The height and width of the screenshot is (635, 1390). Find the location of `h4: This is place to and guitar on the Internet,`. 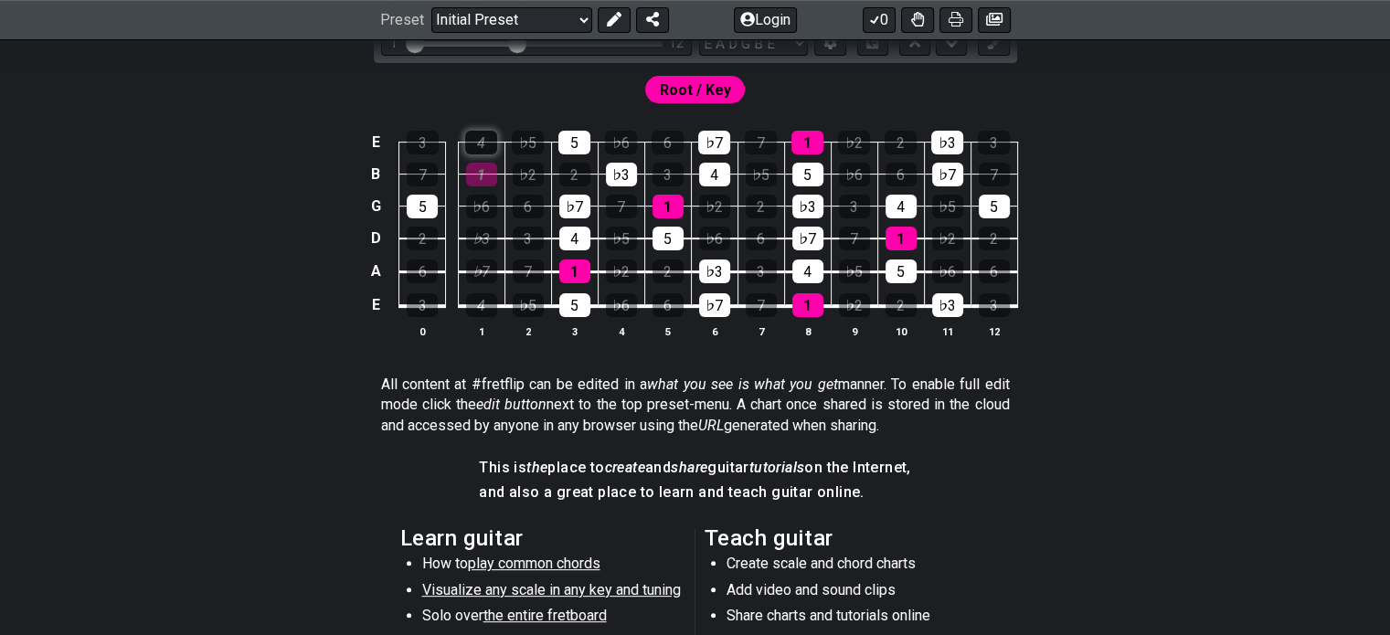

h4: This is place to and guitar on the Internet, is located at coordinates (695, 468).